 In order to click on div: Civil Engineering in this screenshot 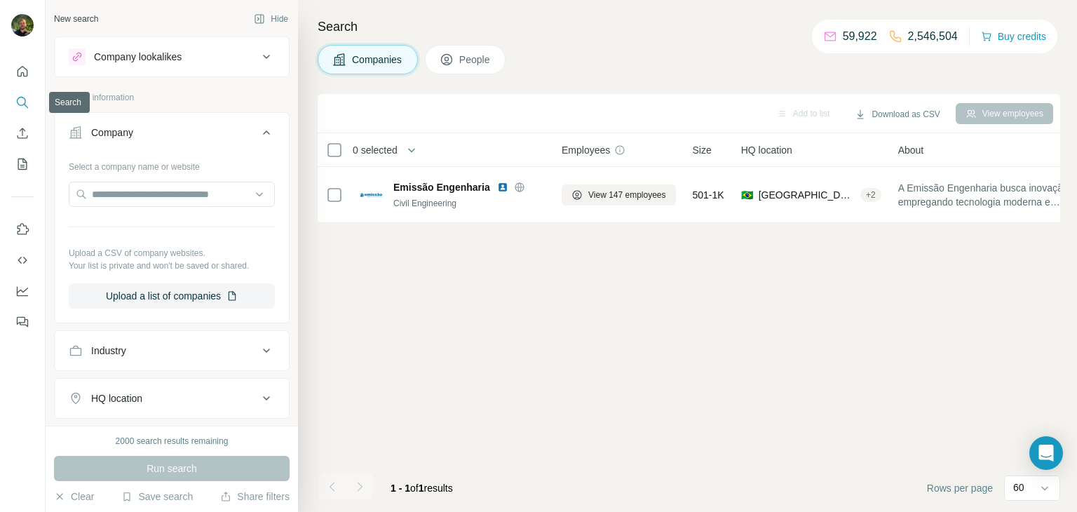, I will do `click(469, 203)`.